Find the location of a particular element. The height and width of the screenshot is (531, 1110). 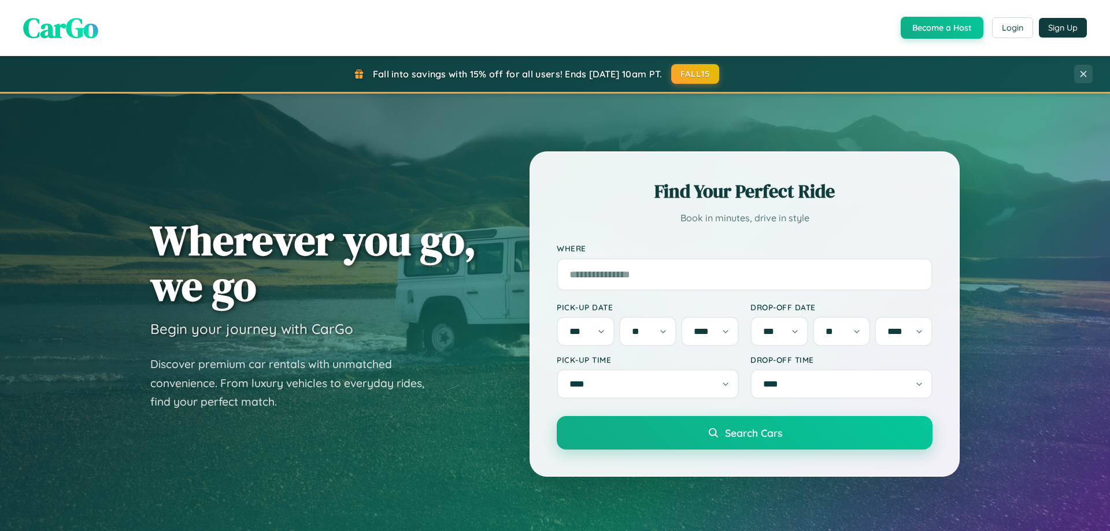

span: CarGo is located at coordinates (61, 28).